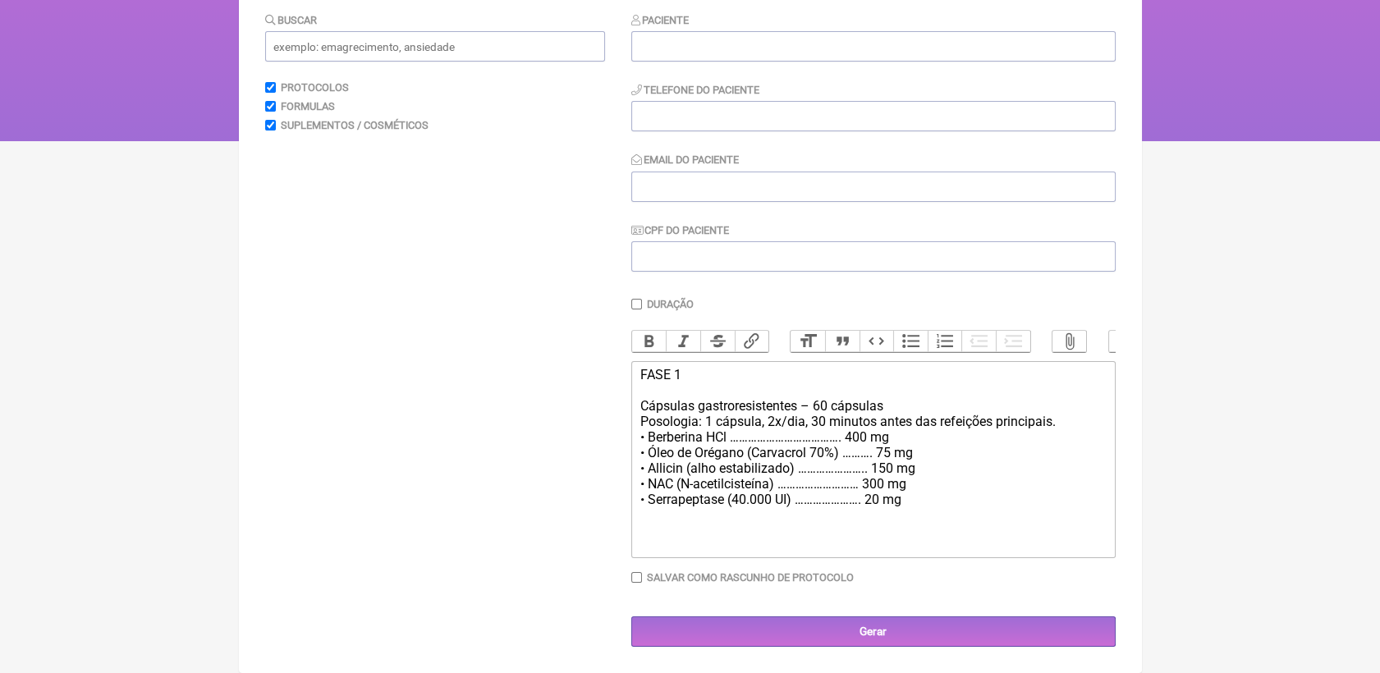 The width and height of the screenshot is (1380, 673). What do you see at coordinates (680, 230) in the screenshot?
I see `label: CPF do Paciente` at bounding box center [680, 230].